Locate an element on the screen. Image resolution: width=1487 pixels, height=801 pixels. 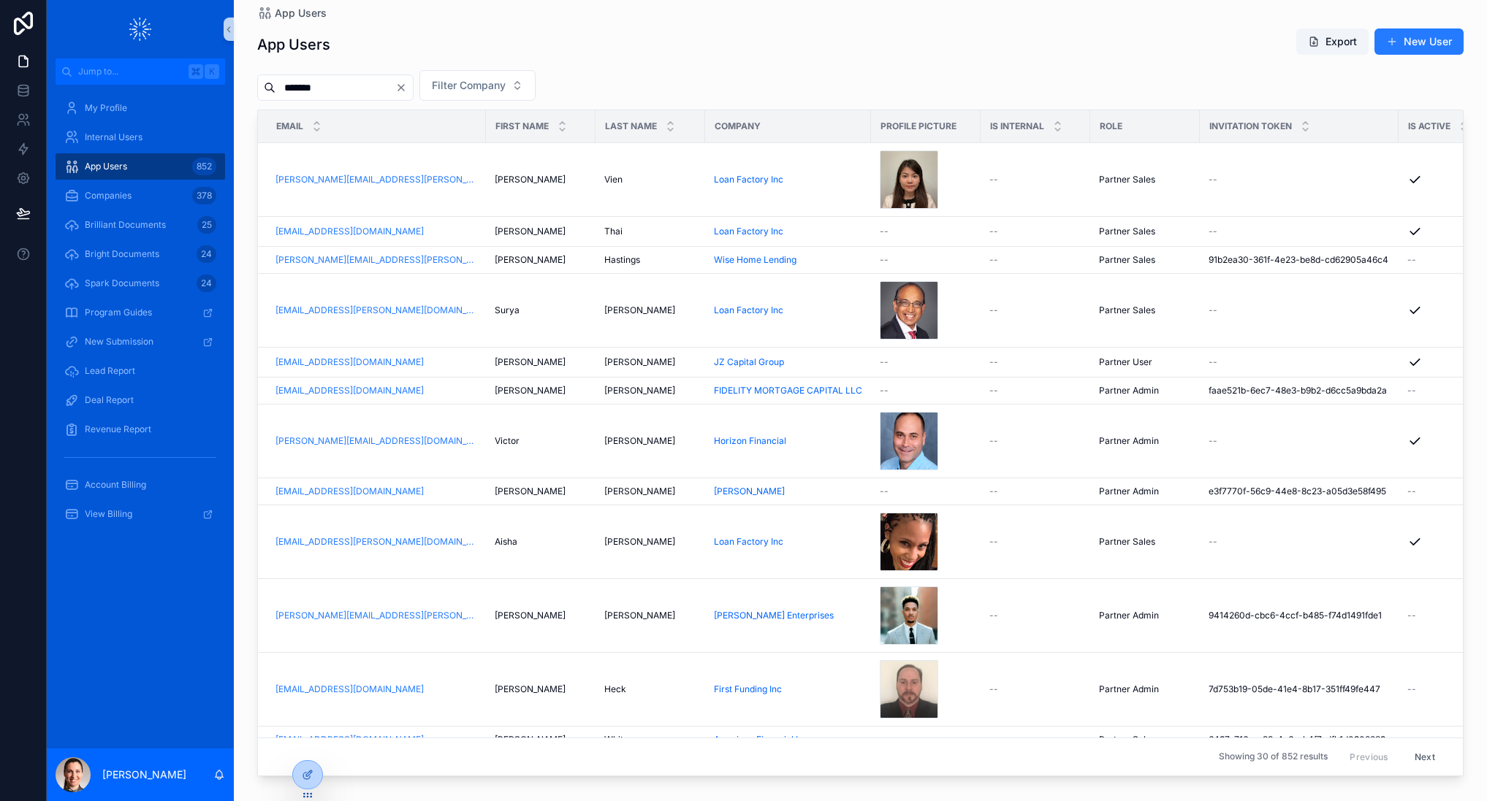
a: New User is located at coordinates (1419, 42).